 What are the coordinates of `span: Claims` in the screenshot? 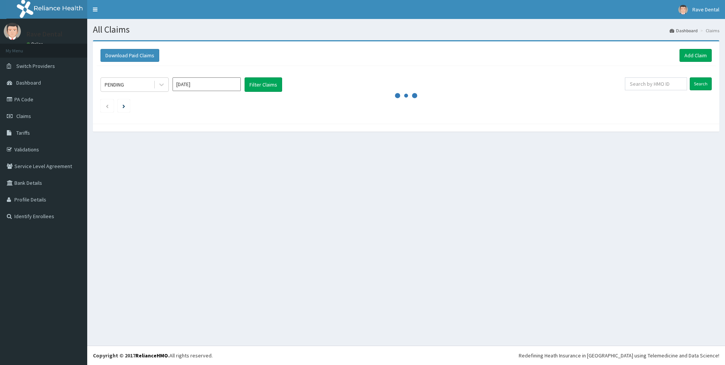 It's located at (23, 116).